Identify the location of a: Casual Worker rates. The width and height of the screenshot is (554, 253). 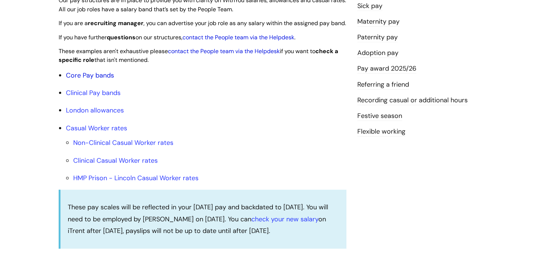
(97, 128).